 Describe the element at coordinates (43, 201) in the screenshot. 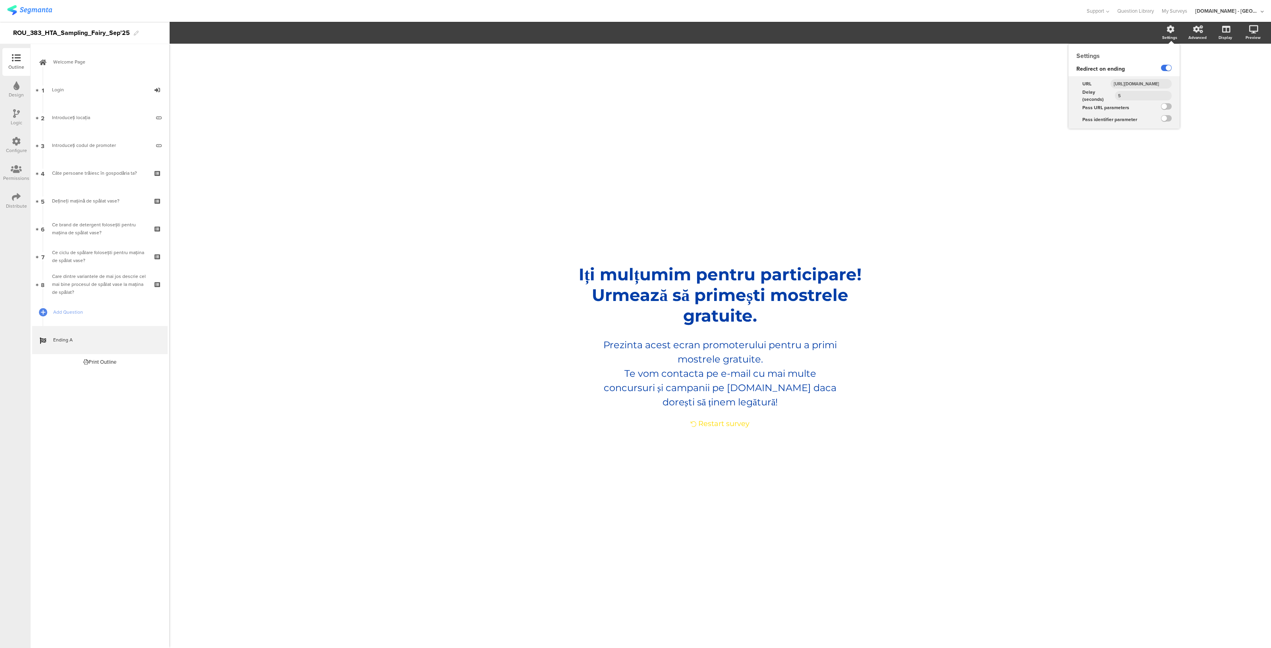

I see `span: 5` at that location.